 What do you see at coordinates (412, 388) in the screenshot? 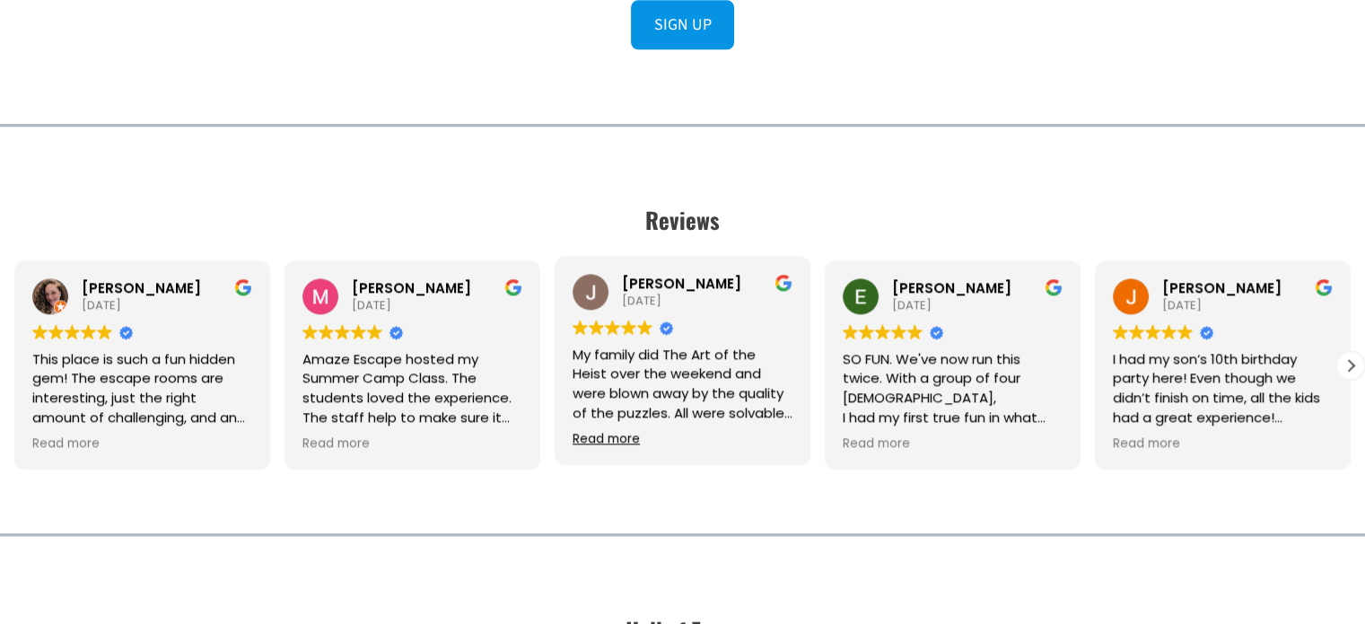
I see `div: Amaze Escape hosted my Summer Camp Class. The students loved the experience. The staff help to ma...` at bounding box center [412, 388].